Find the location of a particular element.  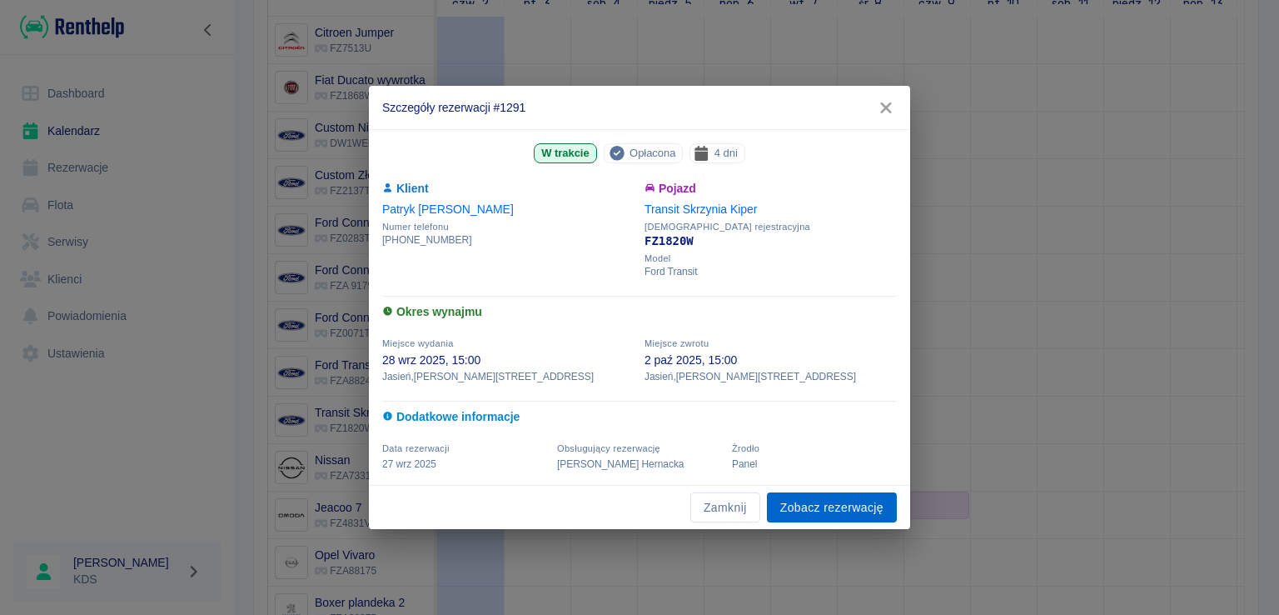

h6: Okres wynajmu is located at coordinates (640, 312).